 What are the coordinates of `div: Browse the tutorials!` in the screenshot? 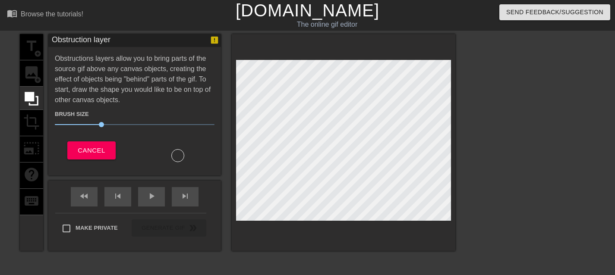 It's located at (52, 14).